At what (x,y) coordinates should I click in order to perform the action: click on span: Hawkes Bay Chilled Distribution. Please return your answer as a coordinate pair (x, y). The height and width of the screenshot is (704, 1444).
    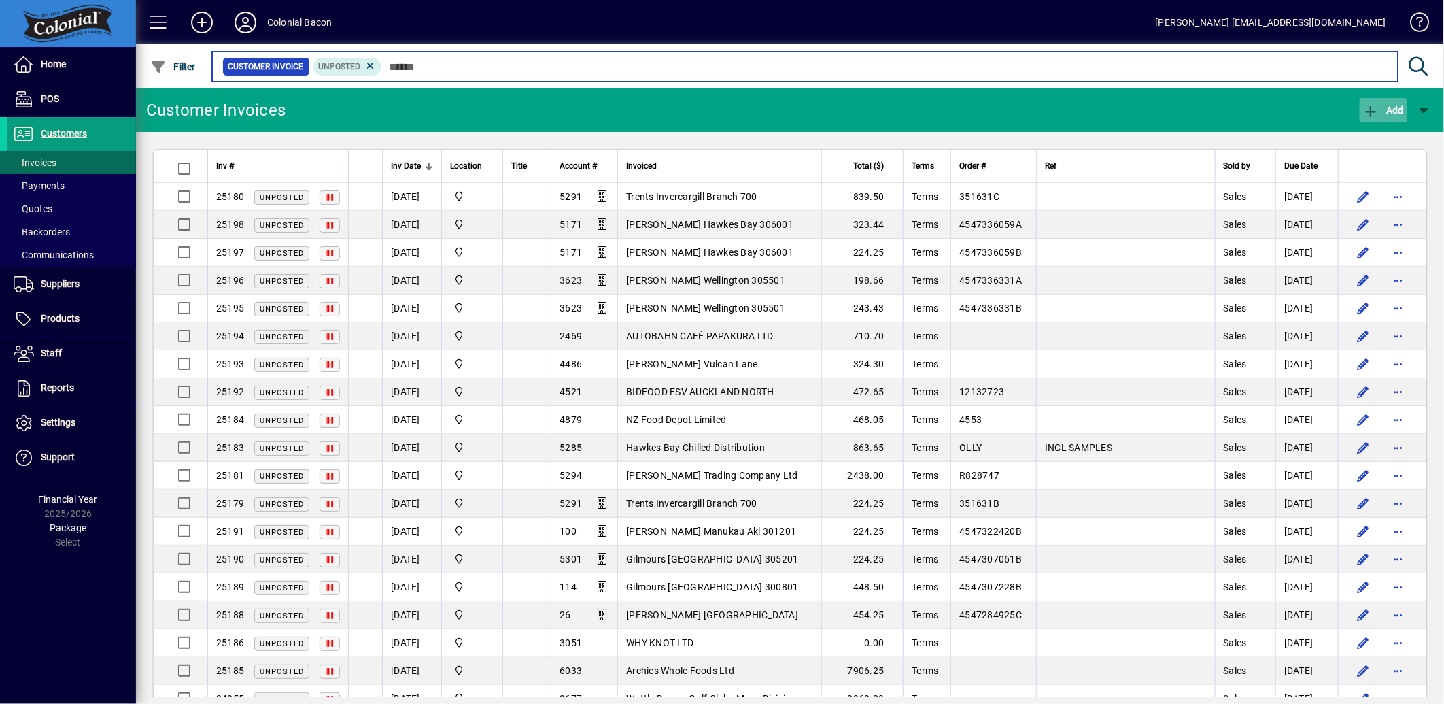
    Looking at the image, I should click on (695, 447).